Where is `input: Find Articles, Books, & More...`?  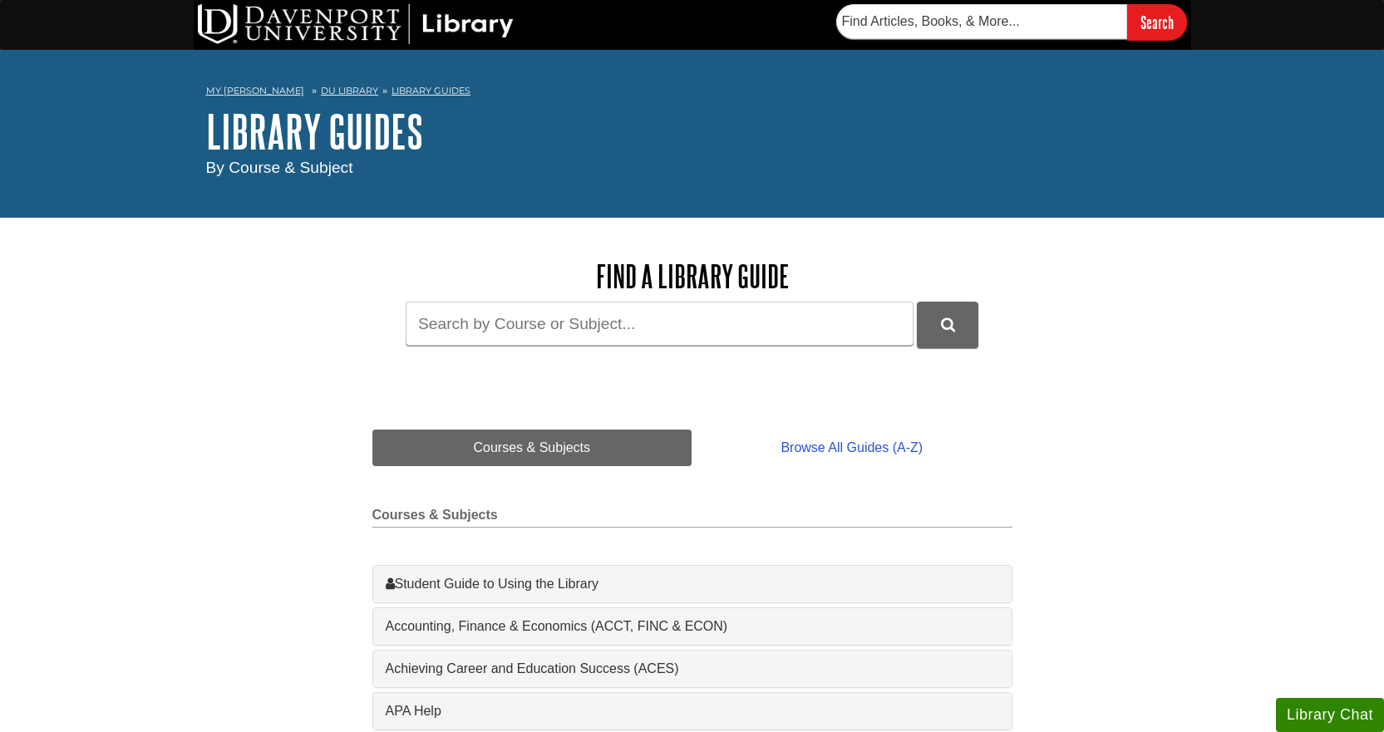
input: Find Articles, Books, & More... is located at coordinates (981, 22).